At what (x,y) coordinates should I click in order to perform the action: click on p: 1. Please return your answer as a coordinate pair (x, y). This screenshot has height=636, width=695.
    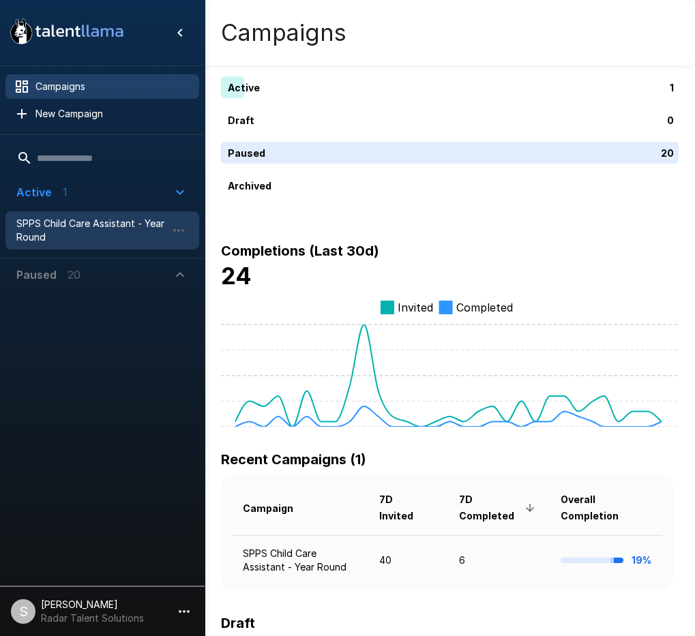
    Looking at the image, I should click on (672, 87).